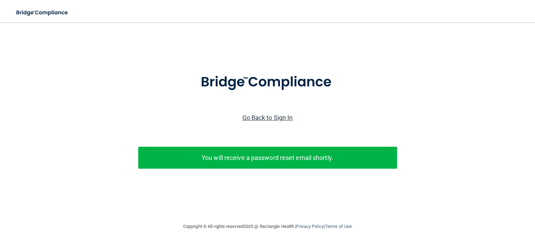 The height and width of the screenshot is (245, 535). Describe the element at coordinates (268, 226) in the screenshot. I see `div: Copyright © All rights reserved 2025 @ Rectangle Health | |` at that location.